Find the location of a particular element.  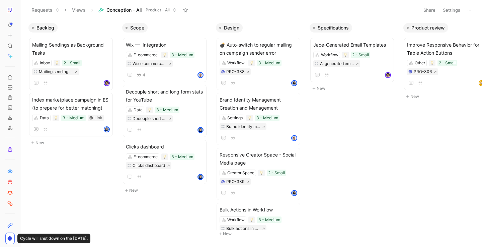

span: Backlog is located at coordinates (45, 28).